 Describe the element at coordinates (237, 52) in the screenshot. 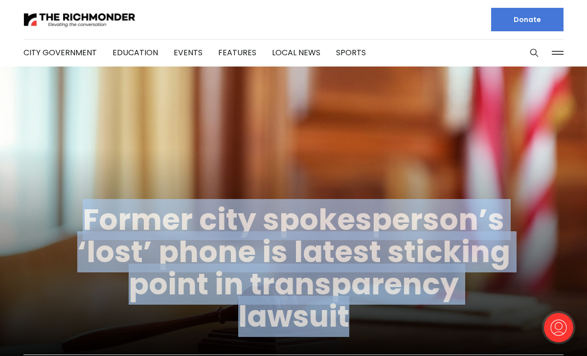

I see `a: Features` at that location.